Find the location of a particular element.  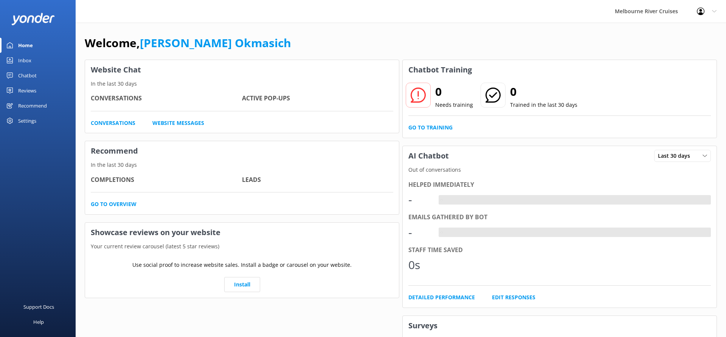

h4: Conversations is located at coordinates (166, 99).